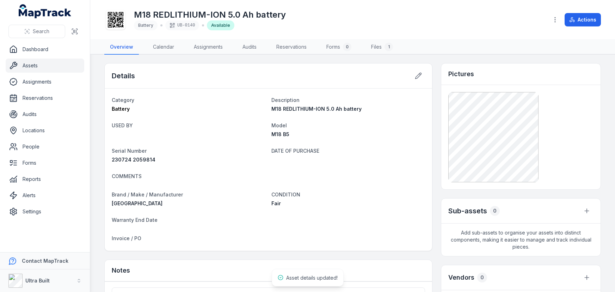  Describe the element at coordinates (121, 270) in the screenshot. I see `h3: Notes` at that location.